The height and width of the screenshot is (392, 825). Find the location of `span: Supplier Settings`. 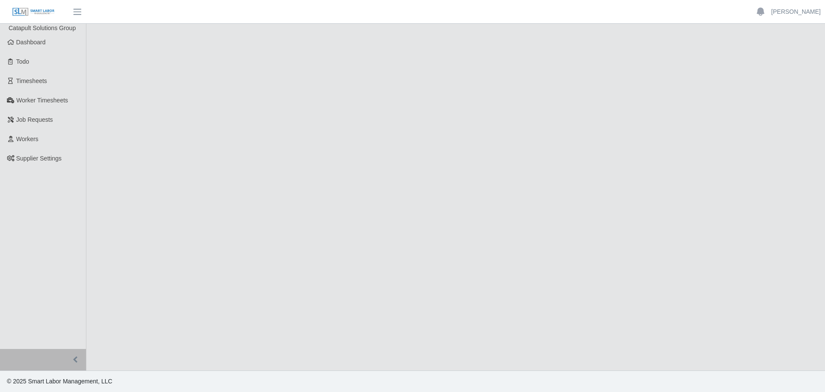

span: Supplier Settings is located at coordinates (39, 158).